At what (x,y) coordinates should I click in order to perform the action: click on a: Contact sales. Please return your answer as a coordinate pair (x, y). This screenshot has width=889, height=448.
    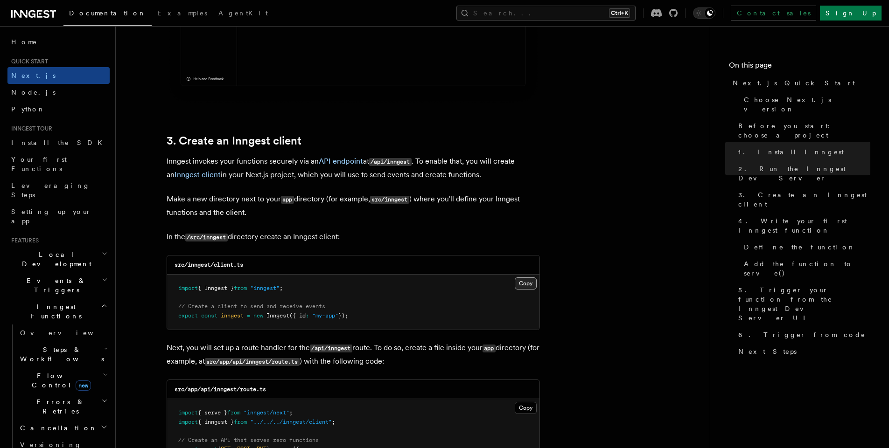
    Looking at the image, I should click on (773, 13).